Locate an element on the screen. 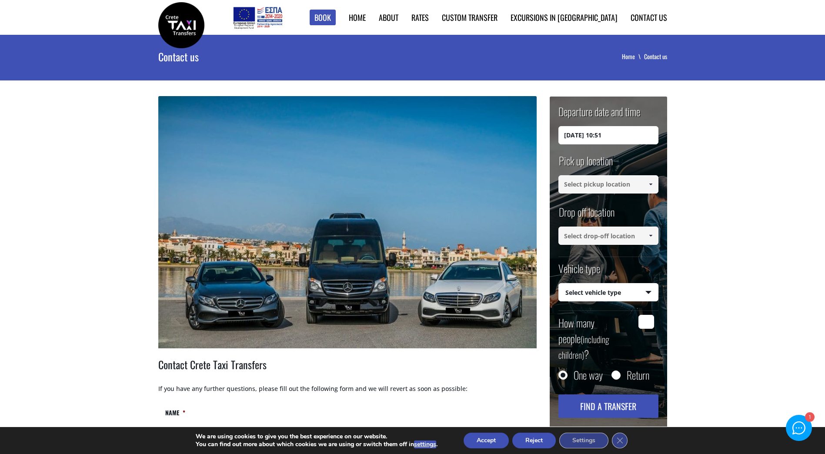  label: Pick up location is located at coordinates (586, 164).